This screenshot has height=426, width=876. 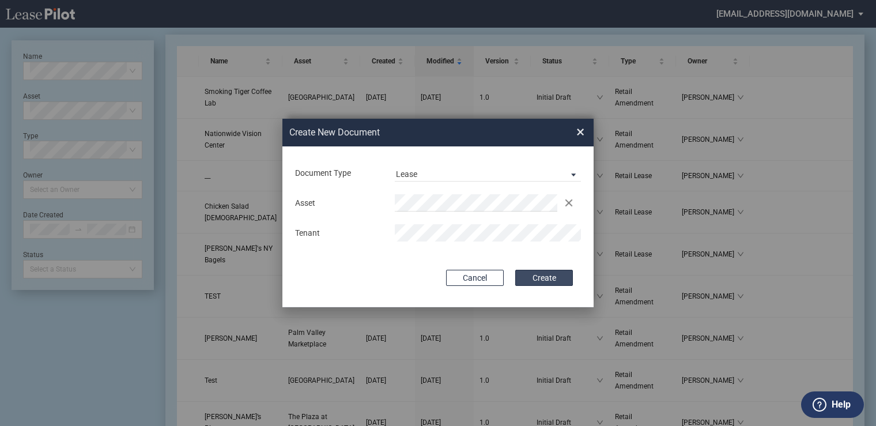 What do you see at coordinates (841, 405) in the screenshot?
I see `label: Help` at bounding box center [841, 405].